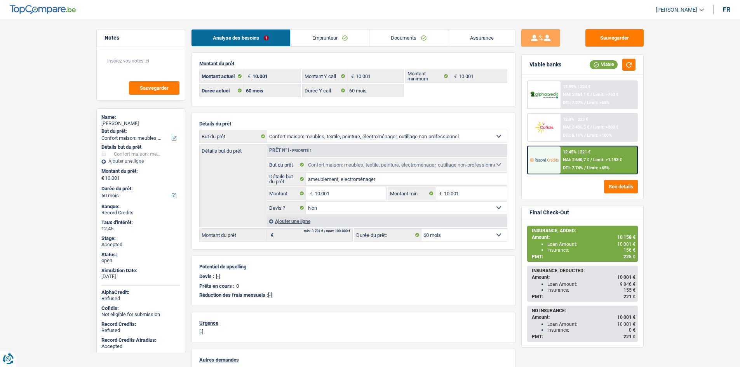 This screenshot has width=740, height=367. What do you see at coordinates (575, 119) in the screenshot?
I see `div: 12.9% | 223 €` at bounding box center [575, 119].